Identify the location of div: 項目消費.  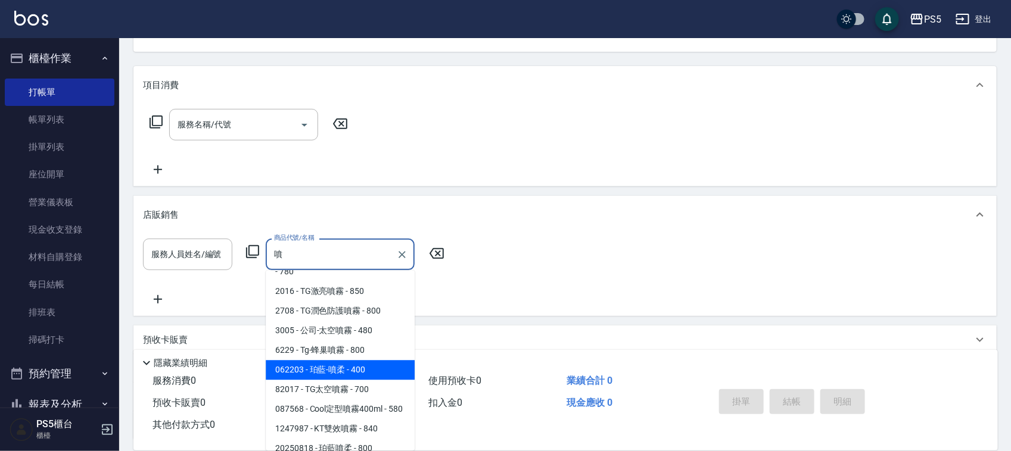
(565, 85).